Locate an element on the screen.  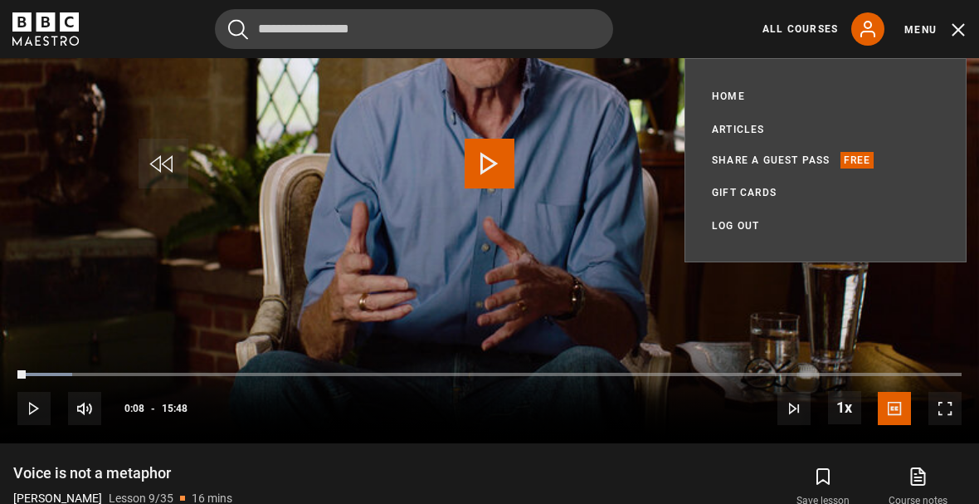
button: Captions is located at coordinates (894, 408).